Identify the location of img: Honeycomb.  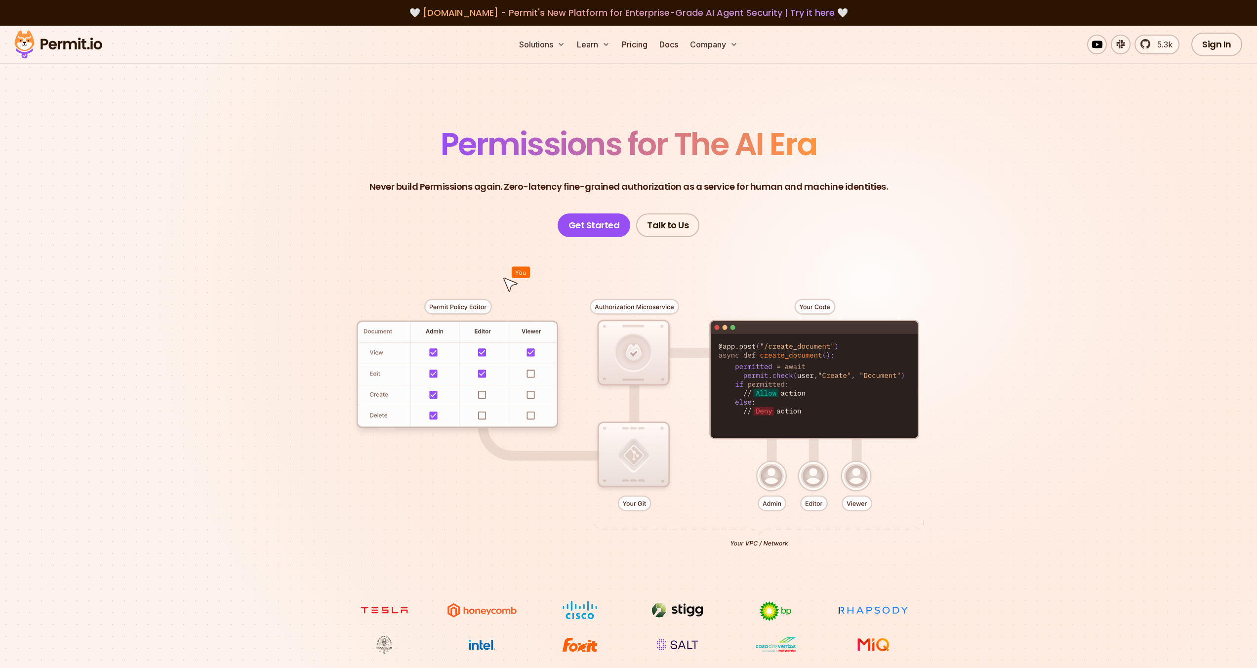
(482, 610).